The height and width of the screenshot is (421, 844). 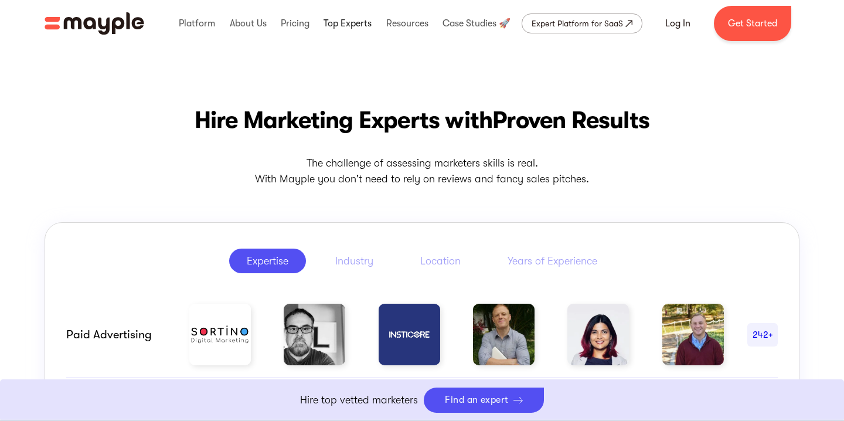 What do you see at coordinates (677, 23) in the screenshot?
I see `a: Log In` at bounding box center [677, 23].